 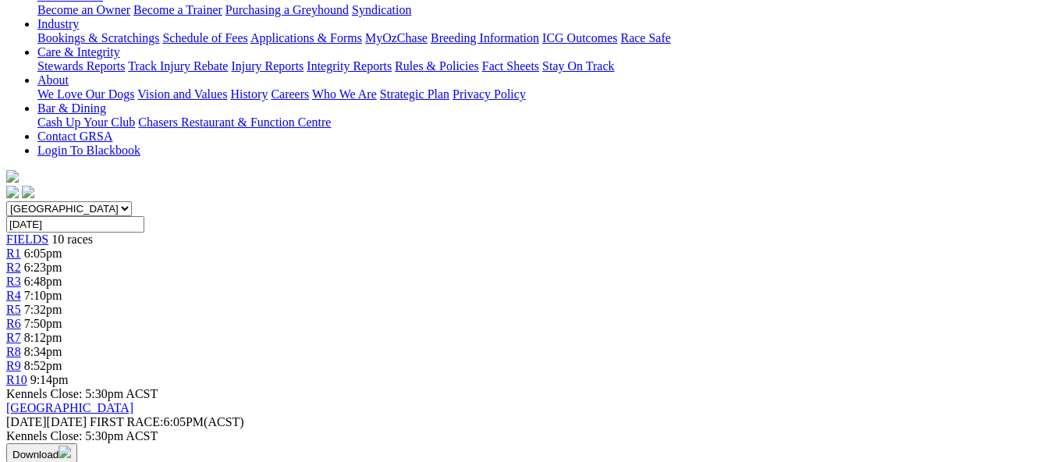 What do you see at coordinates (178, 9) in the screenshot?
I see `a: Become a Trainer` at bounding box center [178, 9].